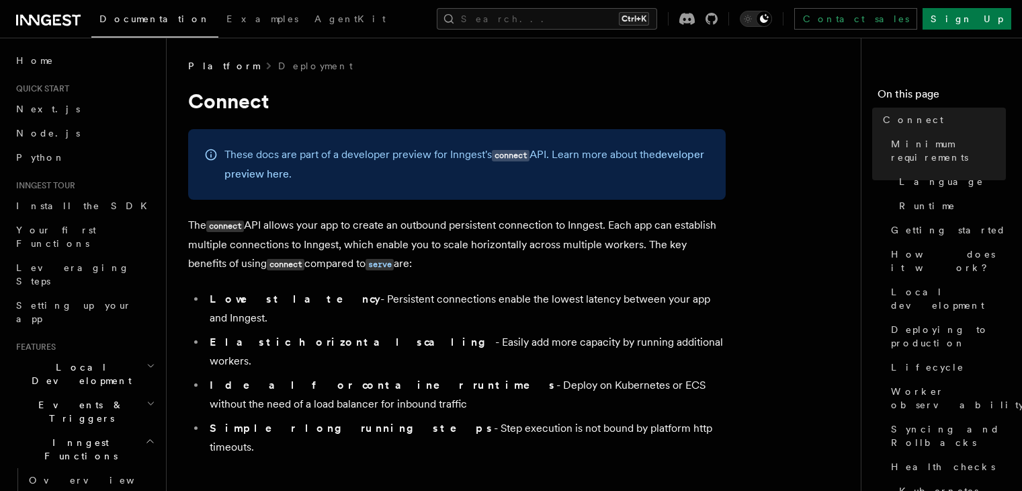 This screenshot has height=491, width=1022. Describe the element at coordinates (942, 97) in the screenshot. I see `h4: On this page` at that location.